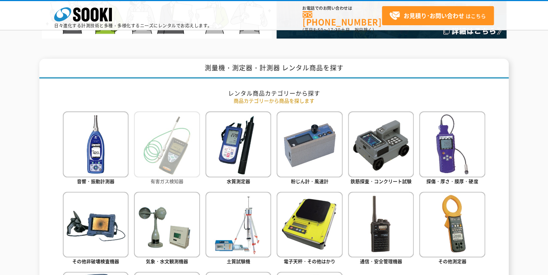  What do you see at coordinates (309, 261) in the screenshot?
I see `span: 電子天秤・その他はかり` at bounding box center [309, 261].